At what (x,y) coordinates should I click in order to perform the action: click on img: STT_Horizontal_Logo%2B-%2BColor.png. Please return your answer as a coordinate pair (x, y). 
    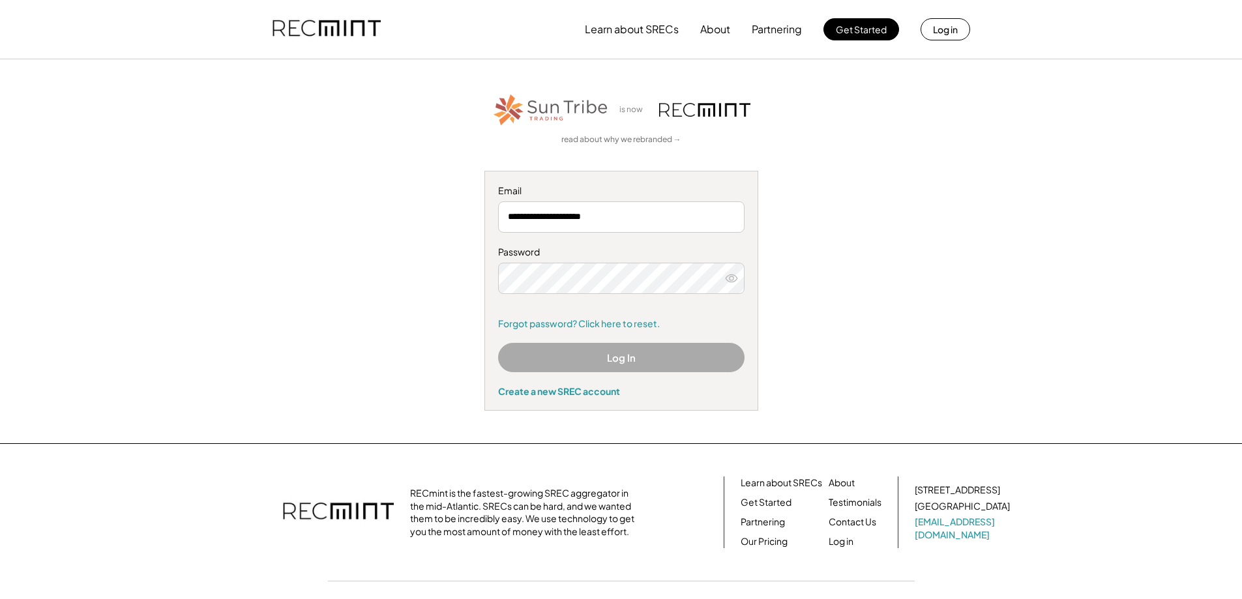
    Looking at the image, I should click on (551, 110).